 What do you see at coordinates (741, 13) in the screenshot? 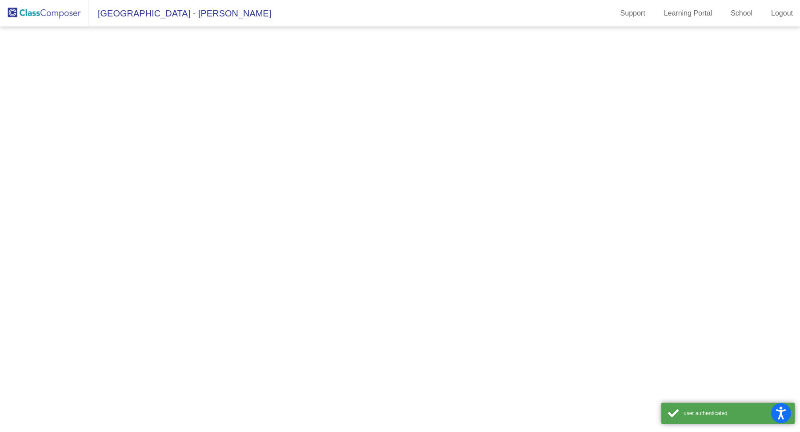
I see `a: School` at bounding box center [741, 13].